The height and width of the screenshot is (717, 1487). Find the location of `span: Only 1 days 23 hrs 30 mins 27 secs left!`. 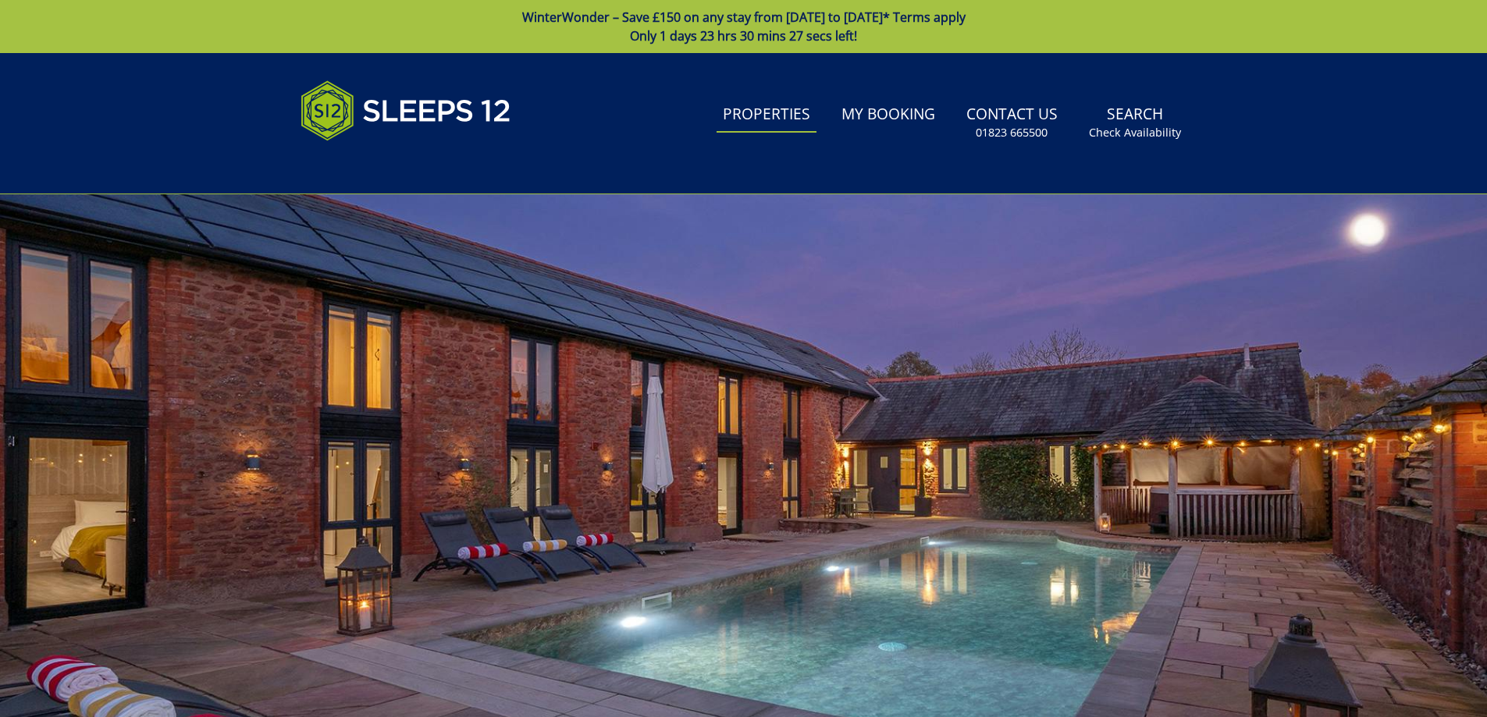

span: Only 1 days 23 hrs 30 mins 27 secs left! is located at coordinates (743, 36).